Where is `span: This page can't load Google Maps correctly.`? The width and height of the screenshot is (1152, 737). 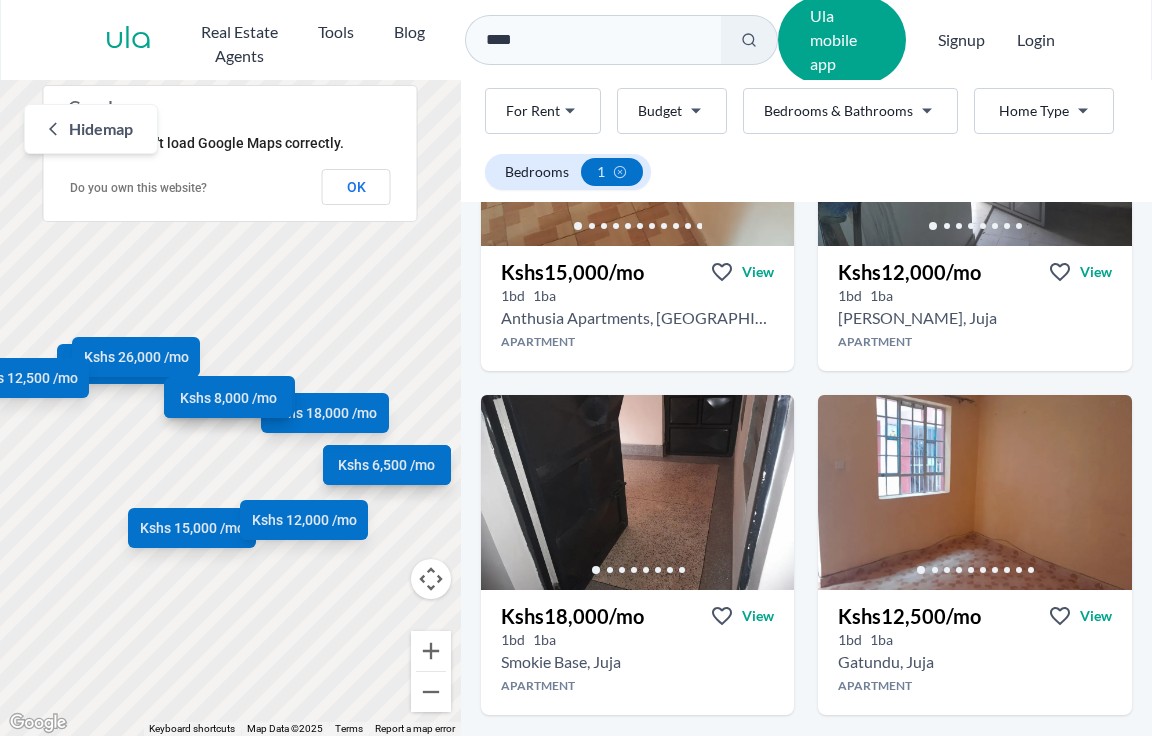
span: This page can't load Google Maps correctly. is located at coordinates (206, 143).